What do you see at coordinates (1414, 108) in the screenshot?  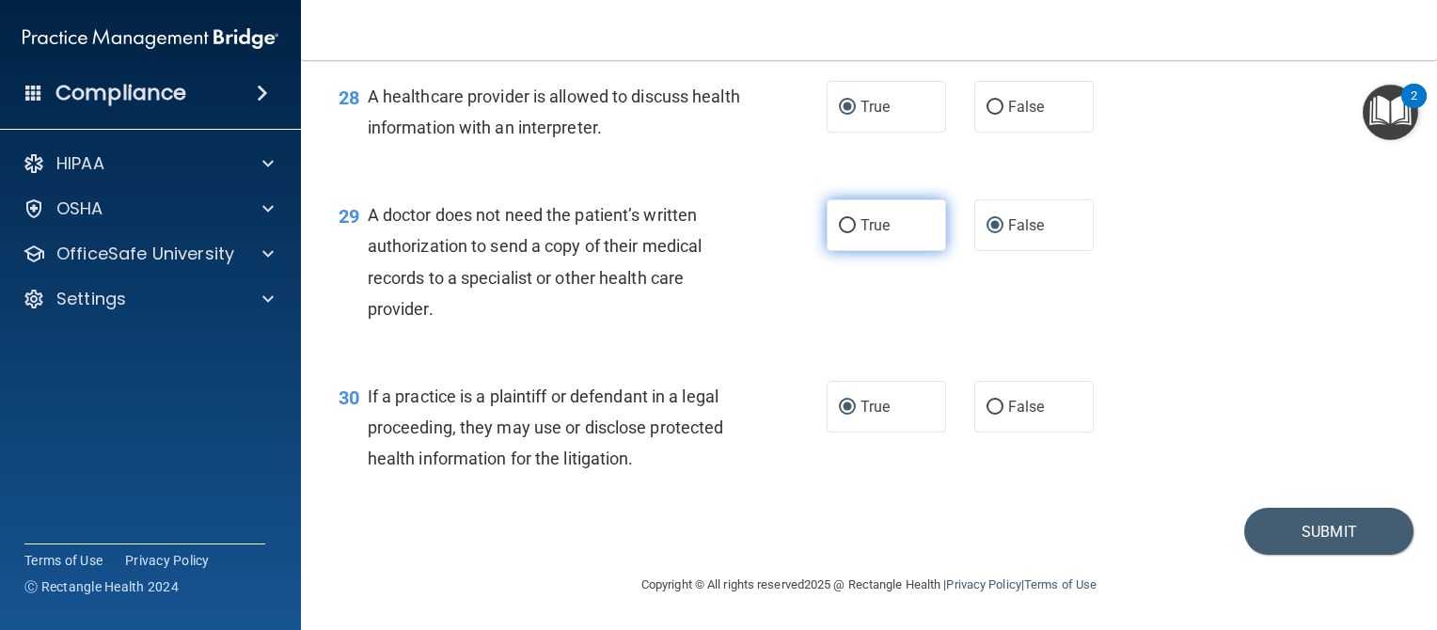 I see `div: 2` at bounding box center [1414, 108].